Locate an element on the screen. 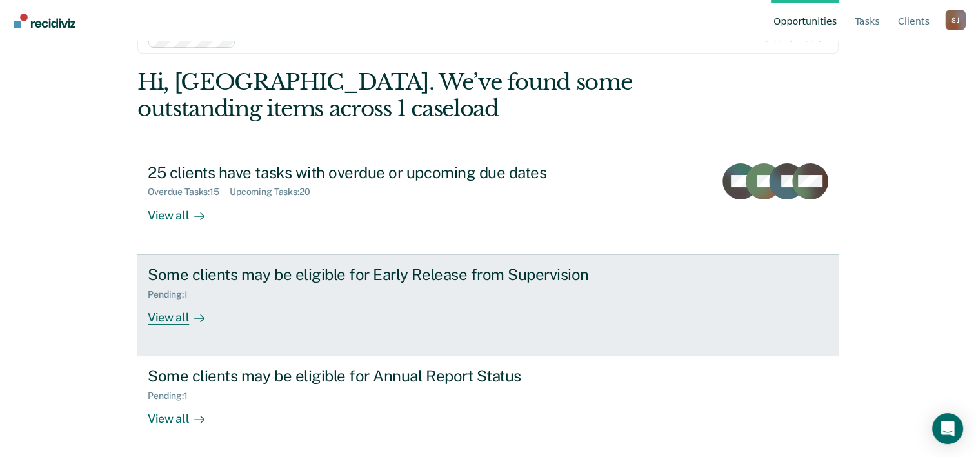 Image resolution: width=976 pixels, height=457 pixels. div: Upcoming Tasks : 20 is located at coordinates (275, 192).